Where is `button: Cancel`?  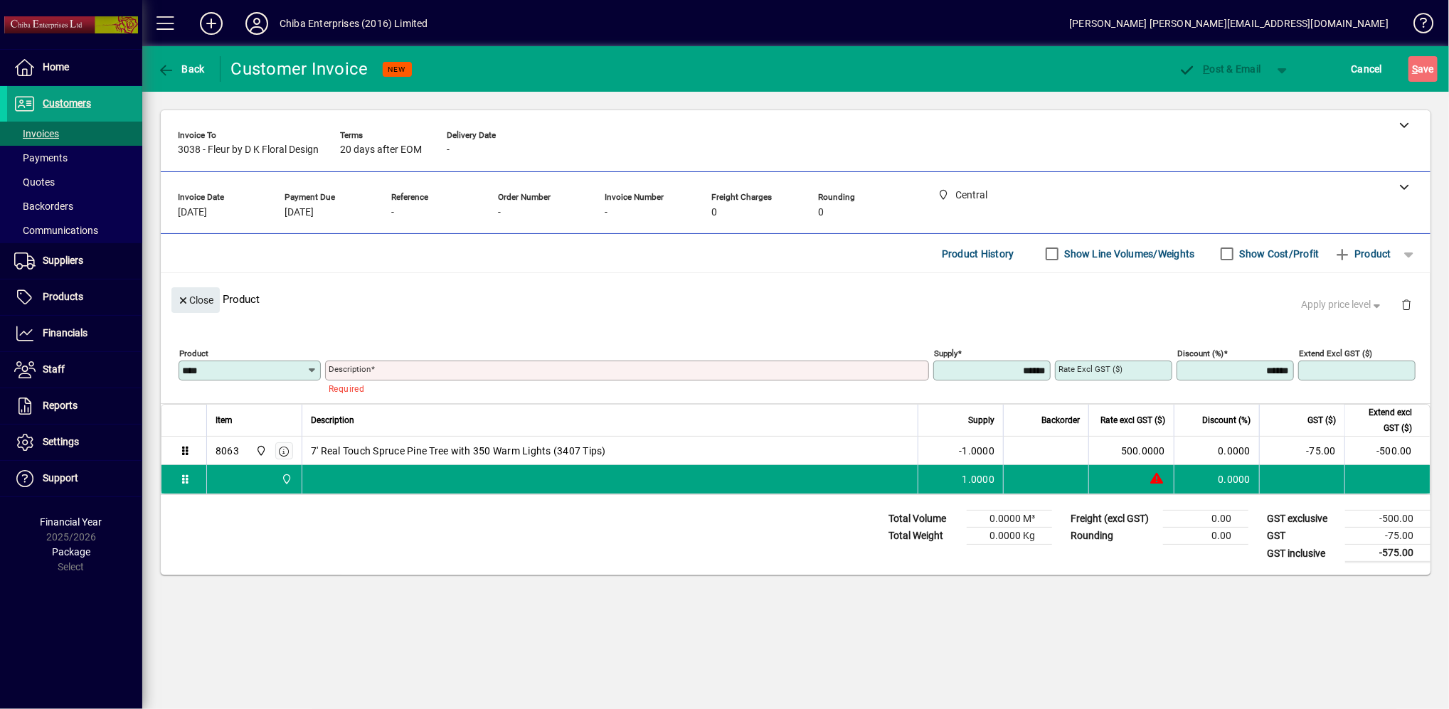
button: Cancel is located at coordinates (1367, 69).